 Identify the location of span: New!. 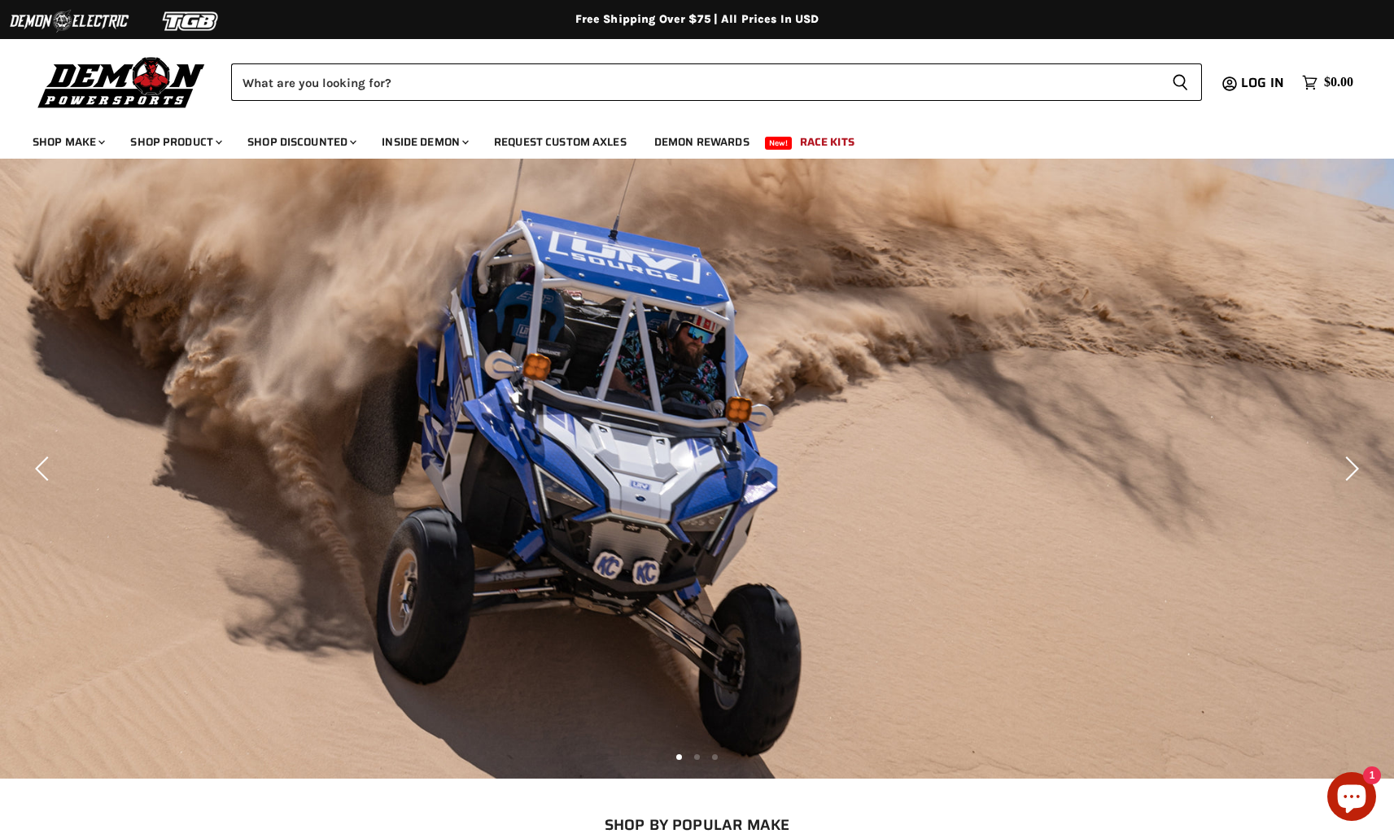
(779, 143).